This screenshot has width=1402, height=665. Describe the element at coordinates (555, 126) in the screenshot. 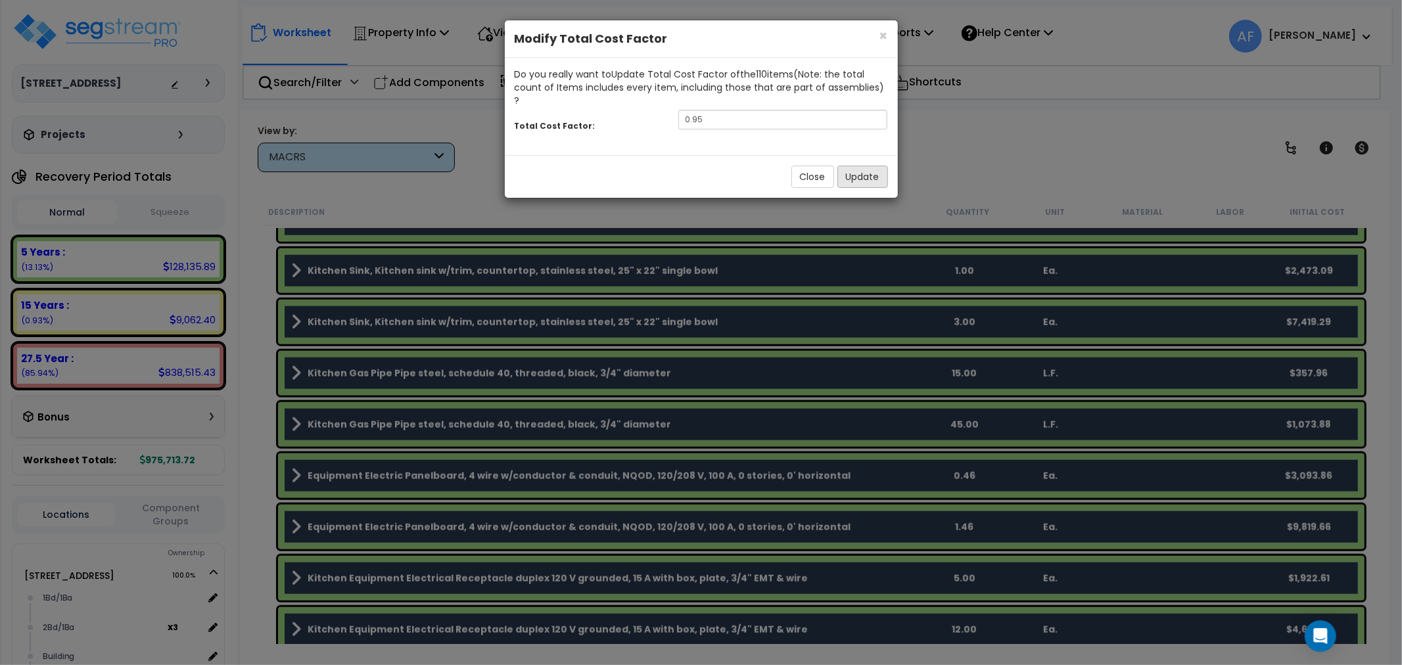

I see `small: Total Cost Factor:` at that location.